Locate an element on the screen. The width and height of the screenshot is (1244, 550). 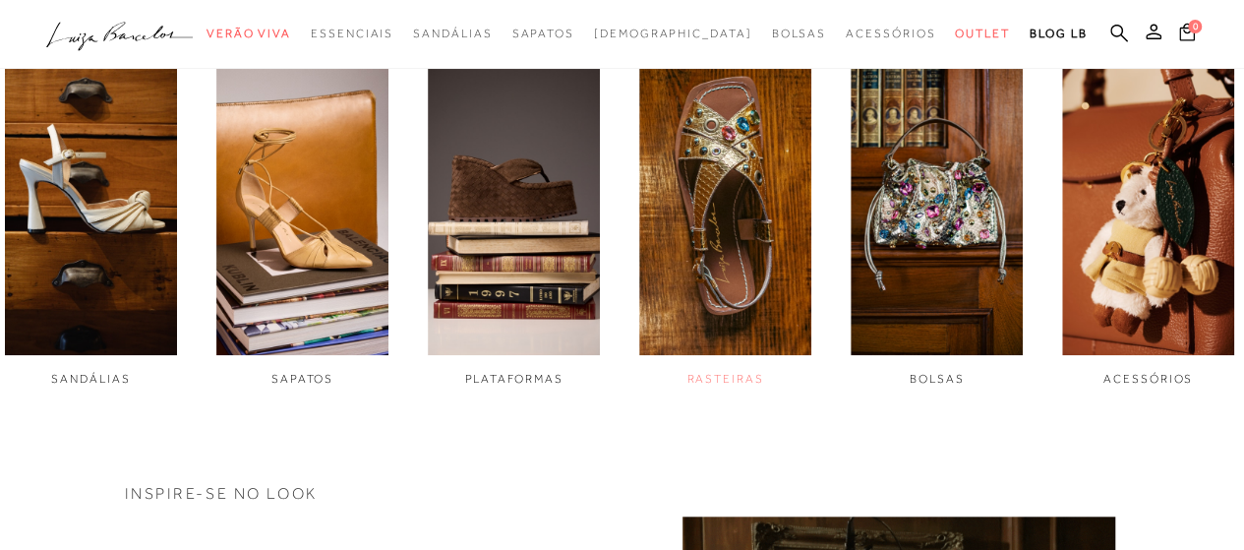
span: PLATAFORMAS is located at coordinates (513, 379).